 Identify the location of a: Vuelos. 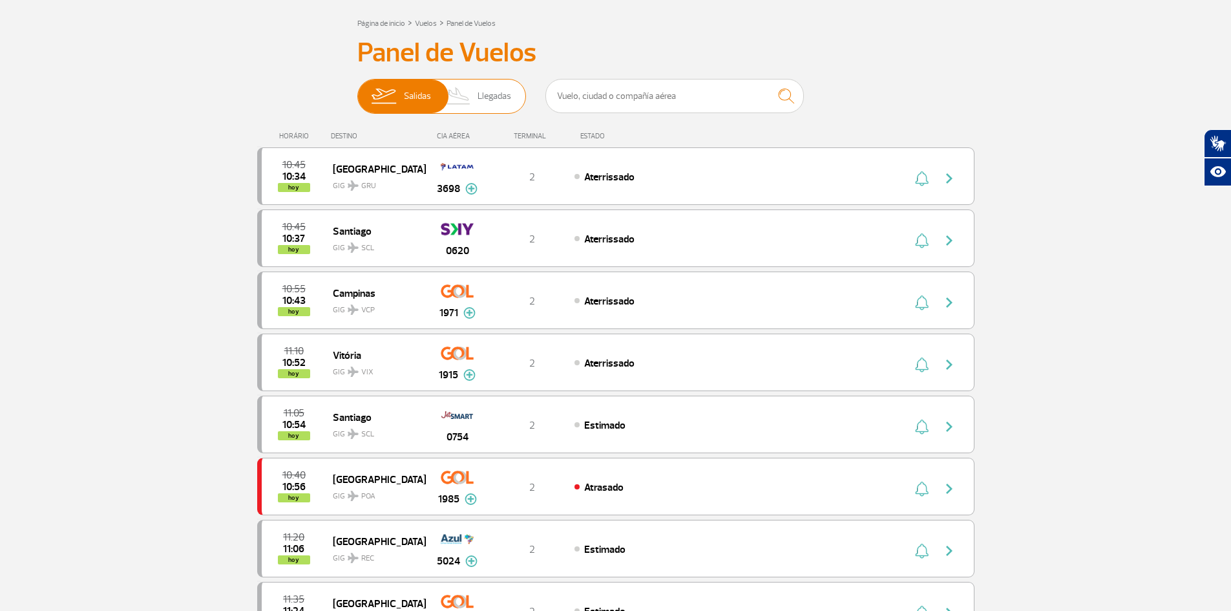
(426, 23).